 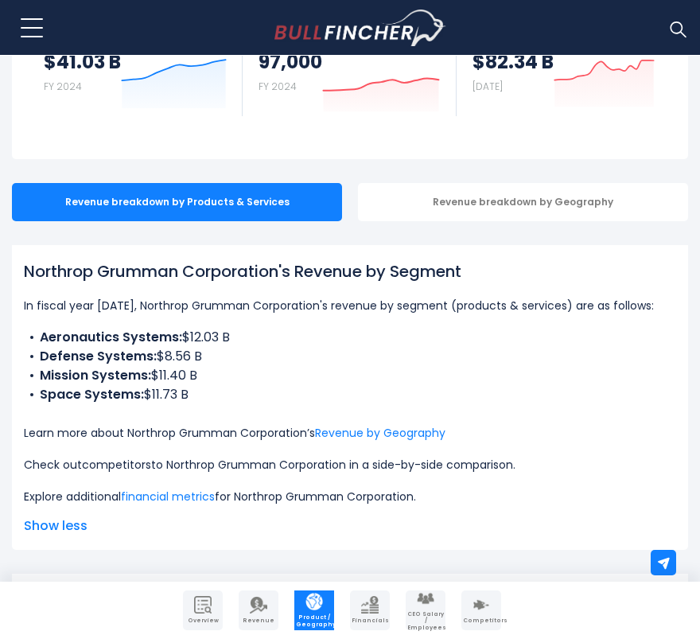 What do you see at coordinates (91, 394) in the screenshot?
I see `b: Space Systems:` at bounding box center [91, 394].